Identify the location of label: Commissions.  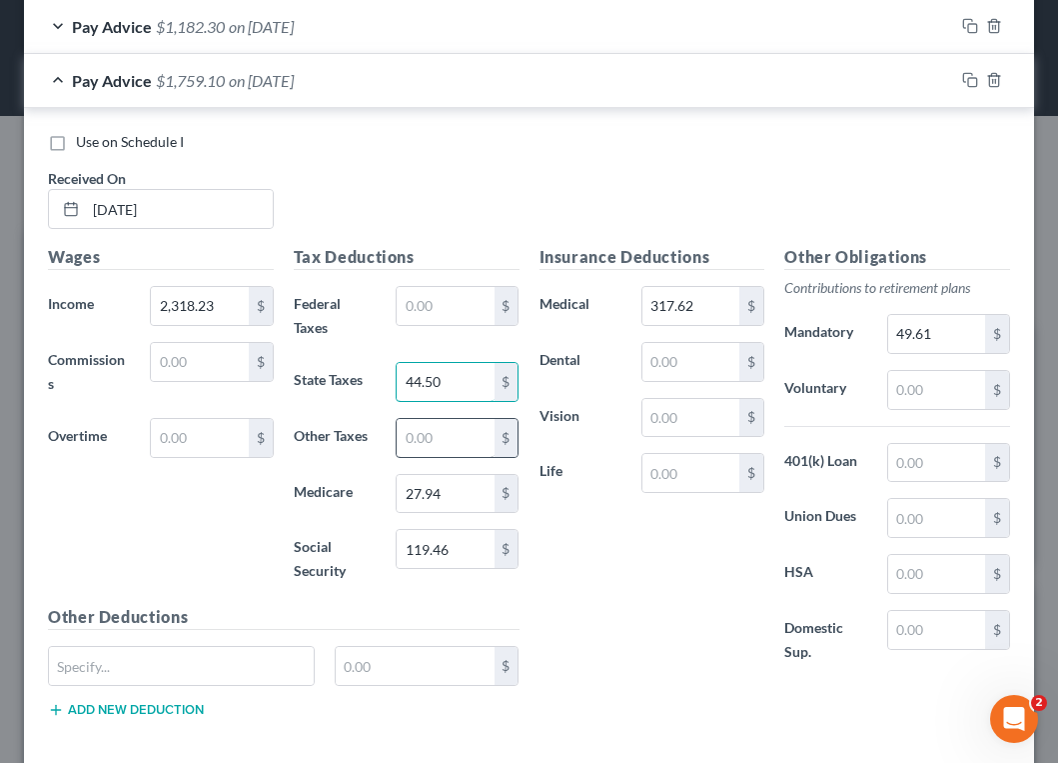
(89, 372).